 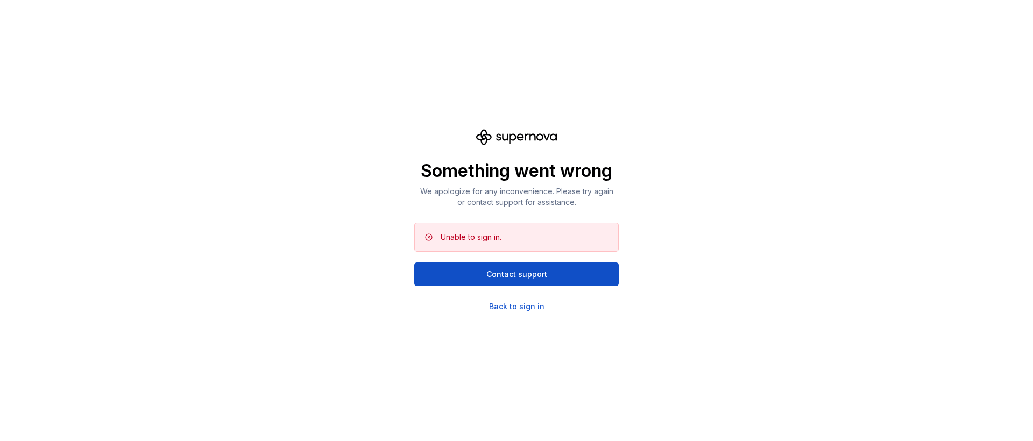 I want to click on button: Contact support, so click(x=517, y=274).